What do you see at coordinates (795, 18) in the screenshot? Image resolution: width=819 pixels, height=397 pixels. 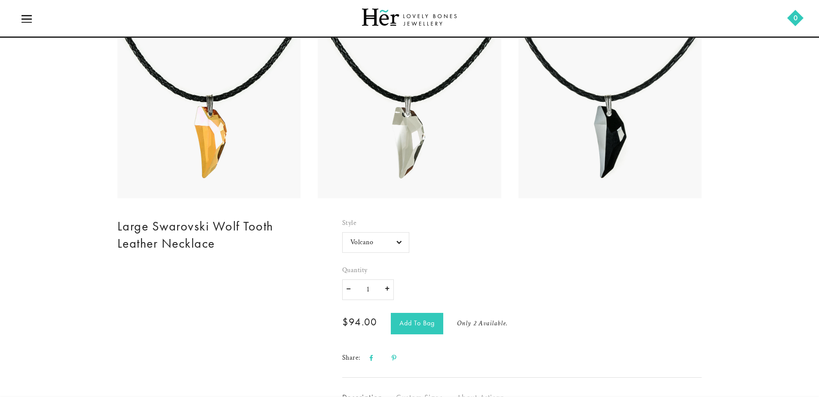 I see `div: 0` at bounding box center [795, 18].